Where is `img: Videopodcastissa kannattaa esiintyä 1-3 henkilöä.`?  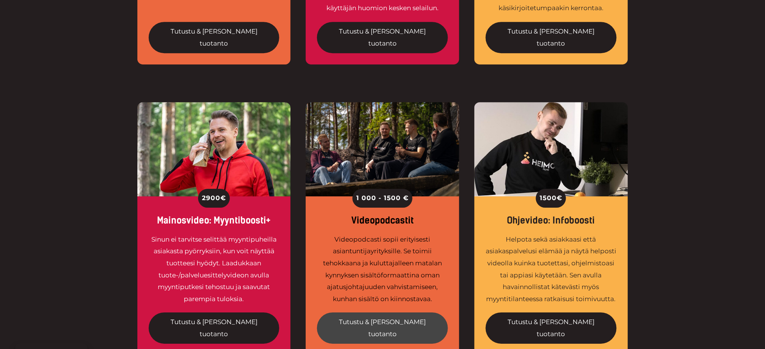
img: Videopodcastissa kannattaa esiintyä 1-3 henkilöä. is located at coordinates (382, 149).